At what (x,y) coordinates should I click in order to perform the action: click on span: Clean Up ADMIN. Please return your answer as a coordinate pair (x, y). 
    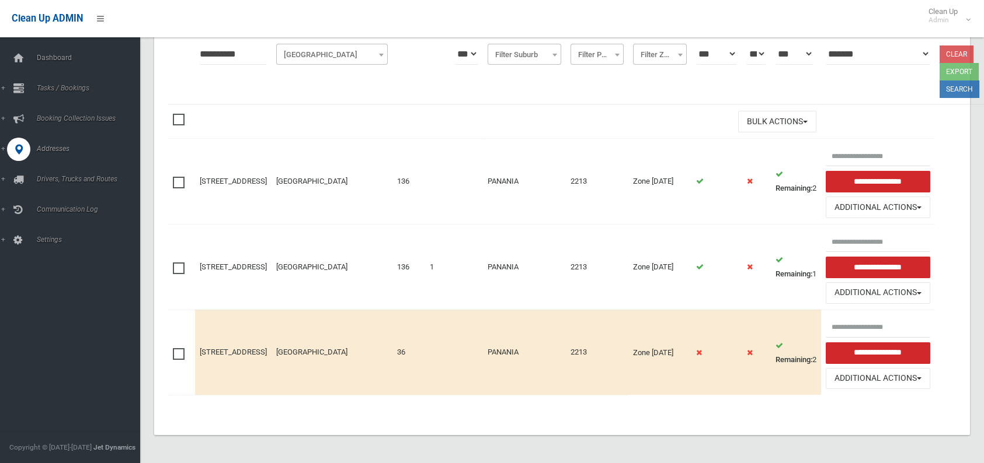
    Looking at the image, I should click on (47, 18).